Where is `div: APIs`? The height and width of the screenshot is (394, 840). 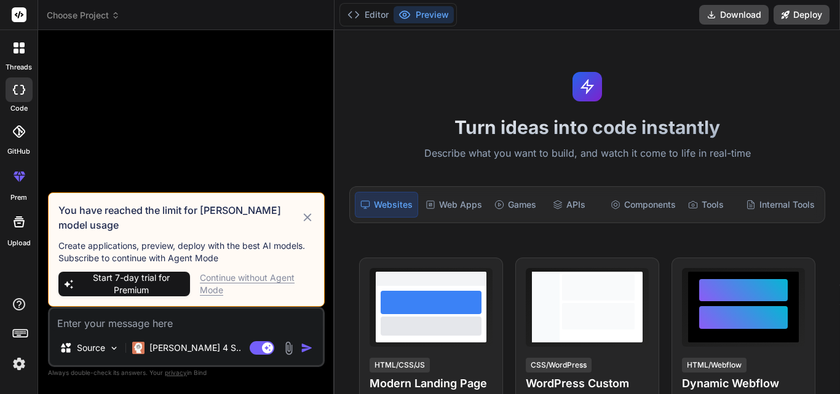 div: APIs is located at coordinates (576, 205).